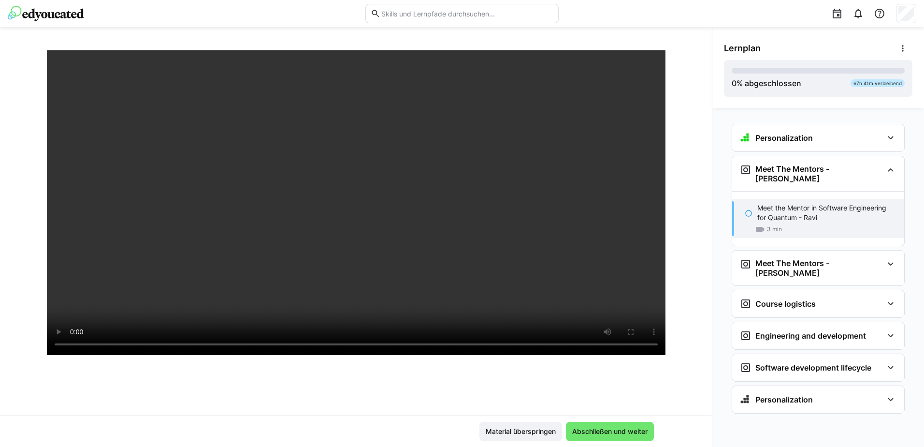  I want to click on input: Skills und Lernpfade durchsuchen…, so click(467, 14).